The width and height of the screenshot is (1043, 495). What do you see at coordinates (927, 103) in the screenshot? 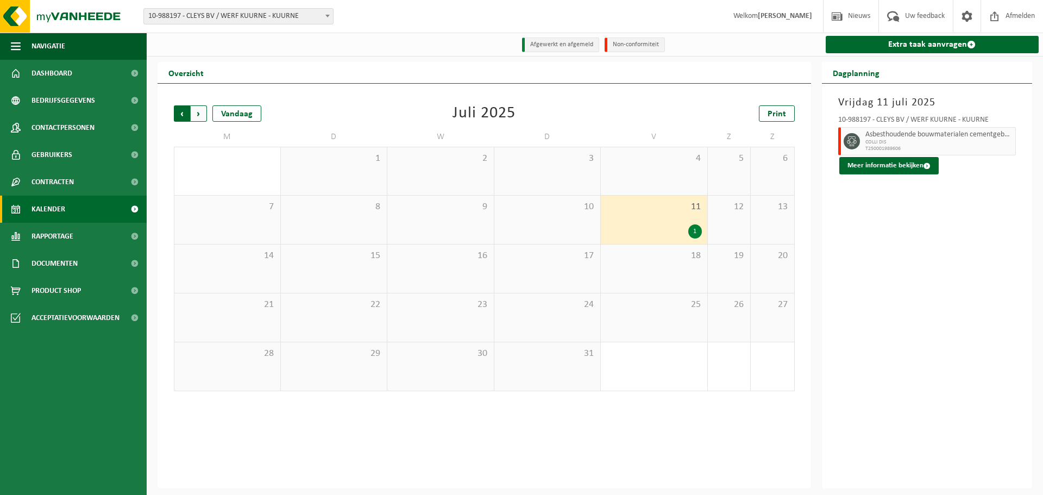
I see `h3: Vrijdag 11 juli 2025` at bounding box center [927, 103].